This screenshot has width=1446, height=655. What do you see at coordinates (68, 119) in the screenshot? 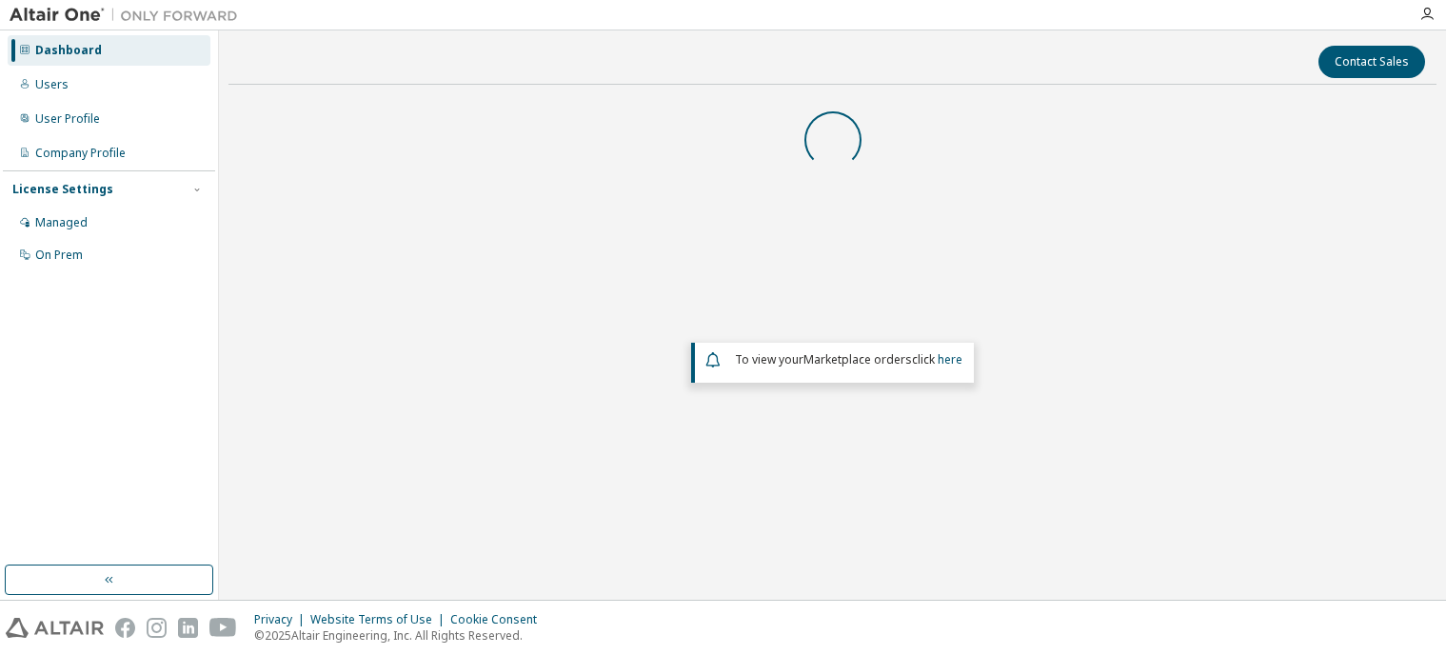
I see `div: User Profile` at bounding box center [68, 119].